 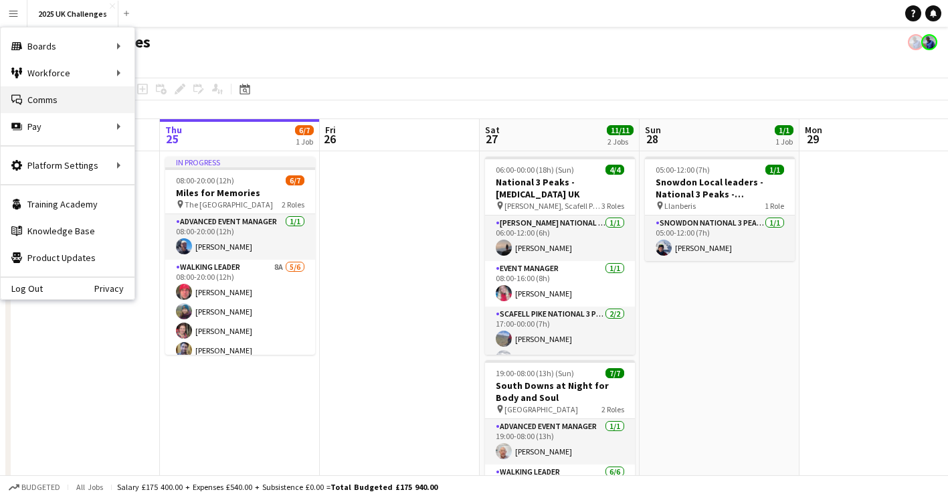 What do you see at coordinates (68, 100) in the screenshot?
I see `a: Comms` at bounding box center [68, 100].